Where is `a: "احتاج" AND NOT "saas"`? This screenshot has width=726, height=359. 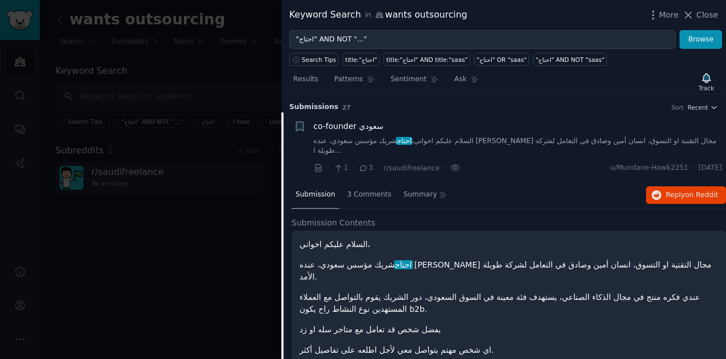
a: "احتاج" AND NOT "saas" is located at coordinates (570, 59).